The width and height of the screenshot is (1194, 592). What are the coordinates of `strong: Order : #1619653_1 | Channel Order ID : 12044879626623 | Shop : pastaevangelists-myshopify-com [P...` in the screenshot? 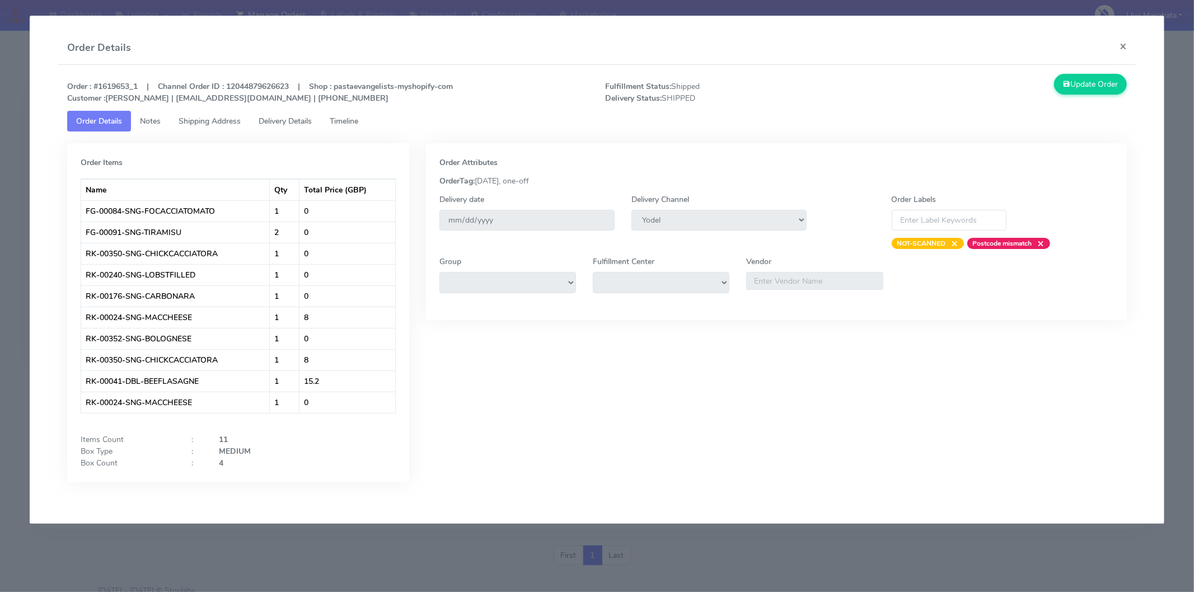 It's located at (260, 92).